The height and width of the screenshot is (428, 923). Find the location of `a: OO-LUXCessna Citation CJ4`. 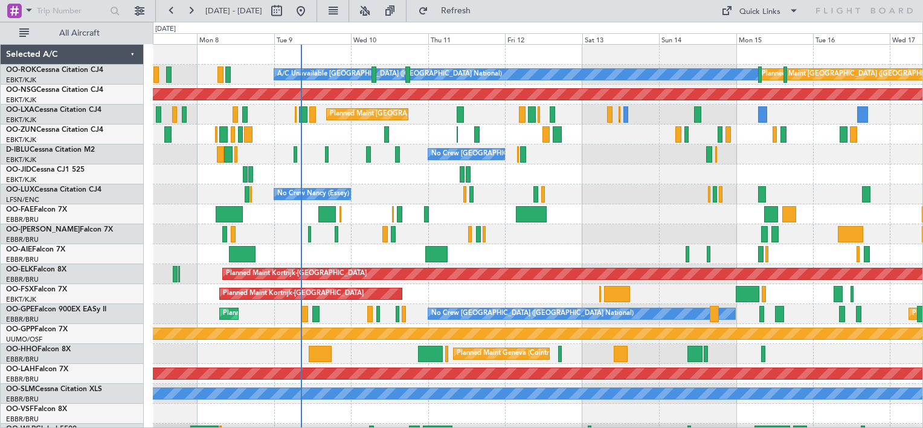

a: OO-LUXCessna Citation CJ4 is located at coordinates (54, 190).